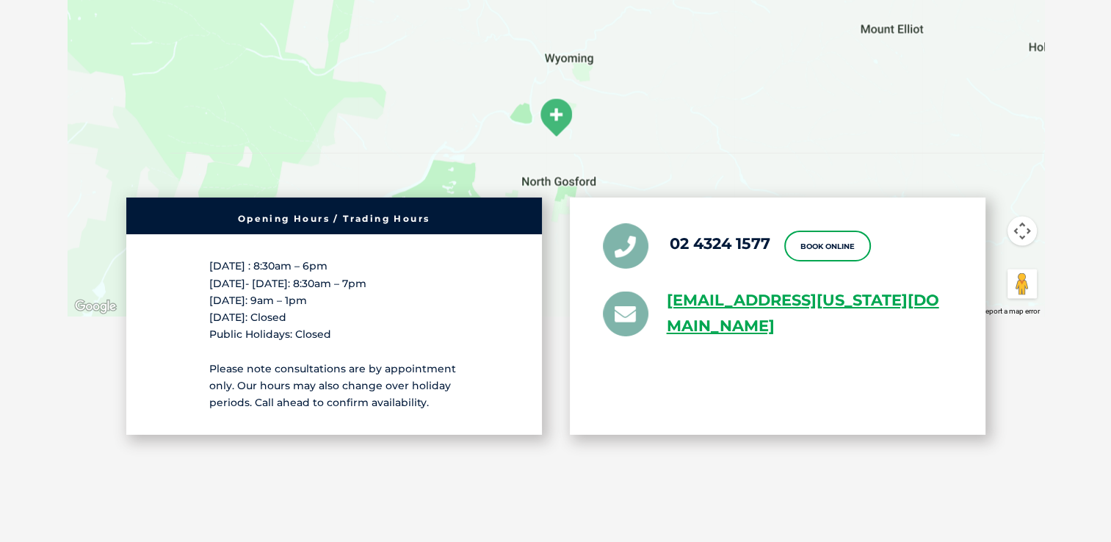 The height and width of the screenshot is (542, 1111). I want to click on a: Book Online, so click(828, 246).